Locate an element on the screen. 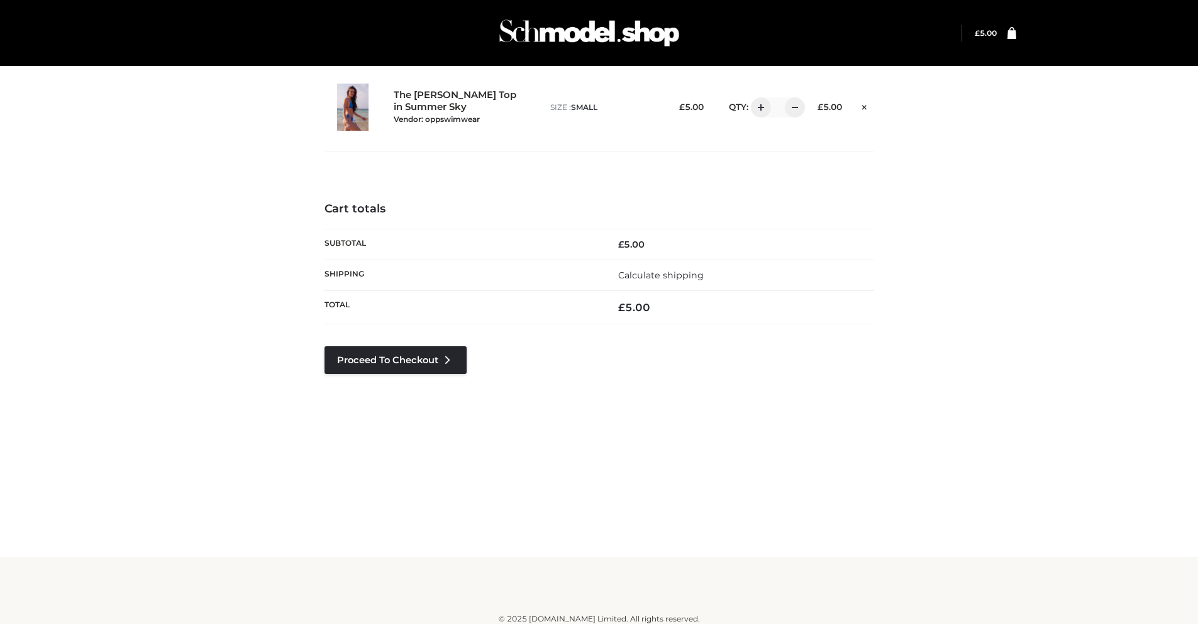 Image resolution: width=1198 pixels, height=624 pixels. a: Proceed to Checkout is located at coordinates (396, 360).